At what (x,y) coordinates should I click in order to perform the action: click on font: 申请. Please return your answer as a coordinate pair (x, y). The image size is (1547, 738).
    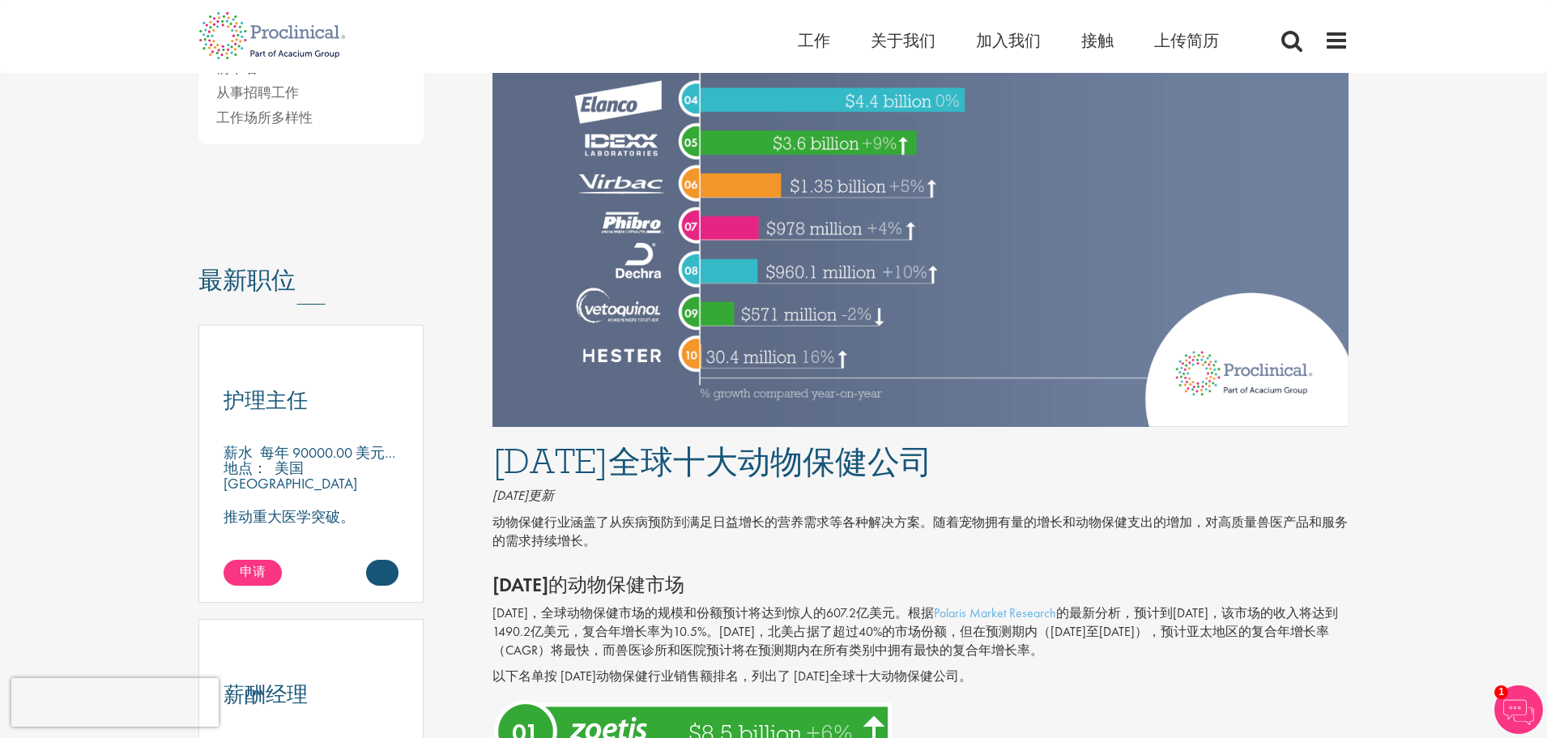
    Looking at the image, I should click on (253, 571).